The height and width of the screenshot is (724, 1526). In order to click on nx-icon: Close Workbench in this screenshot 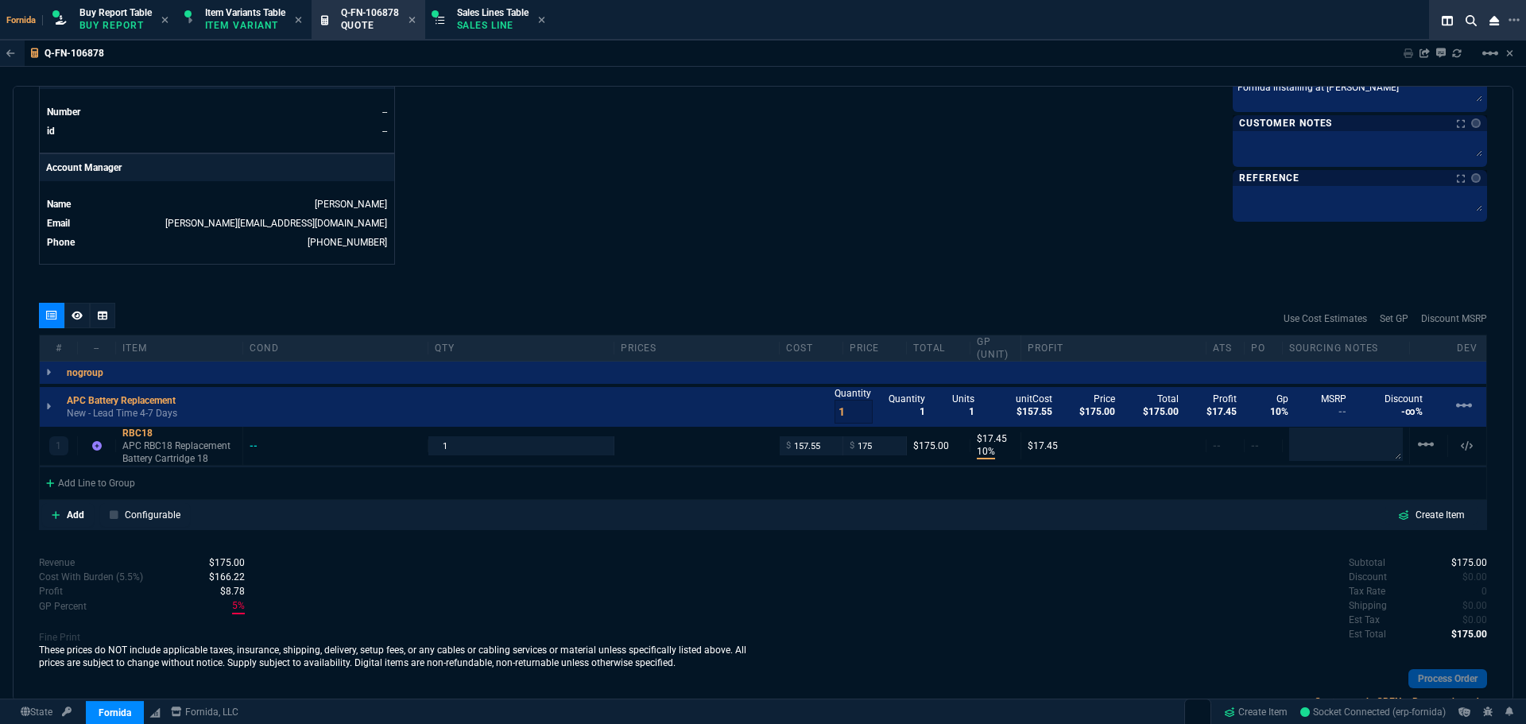, I will do `click(1494, 21)`.